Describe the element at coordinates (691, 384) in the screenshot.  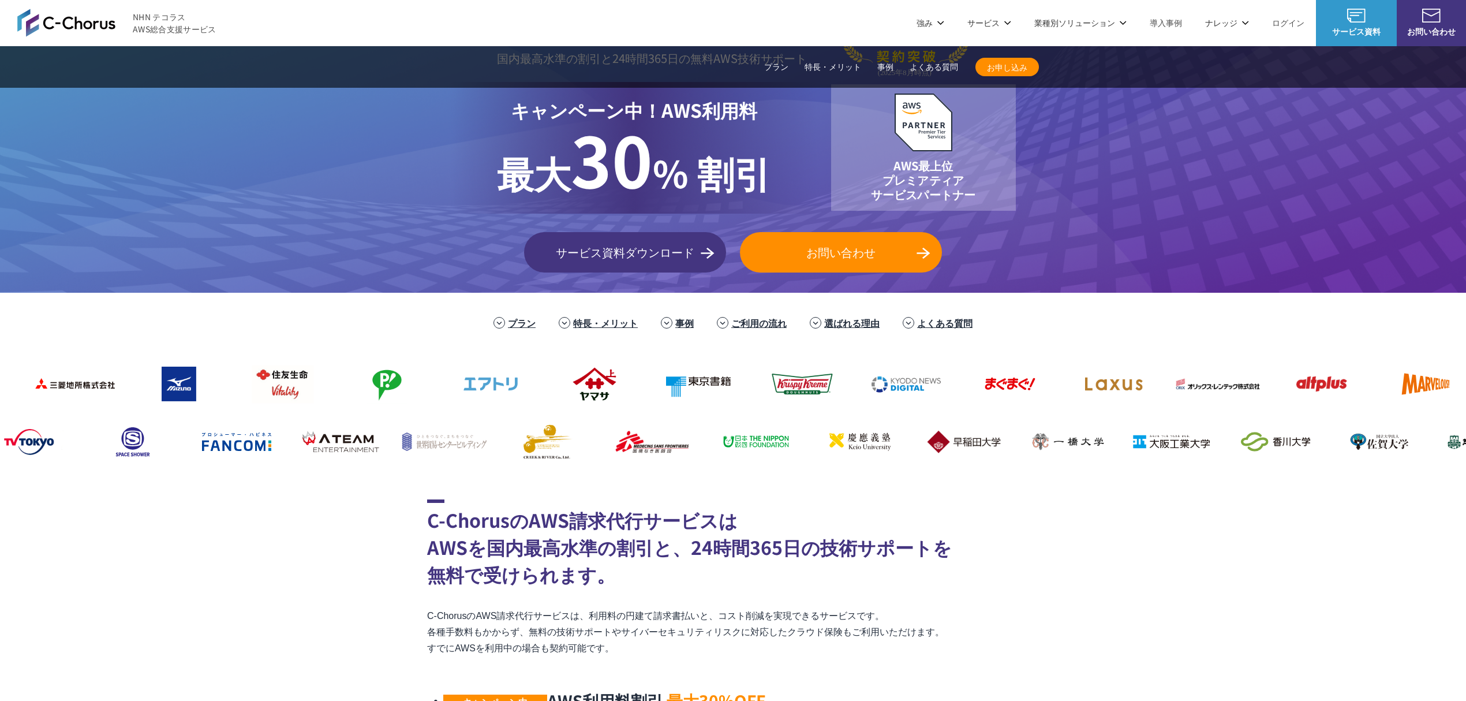
I see `img: 東京書籍` at that location.